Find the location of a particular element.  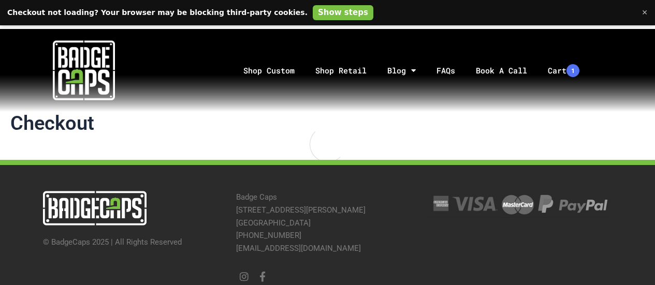

a: Blog is located at coordinates (401, 70).